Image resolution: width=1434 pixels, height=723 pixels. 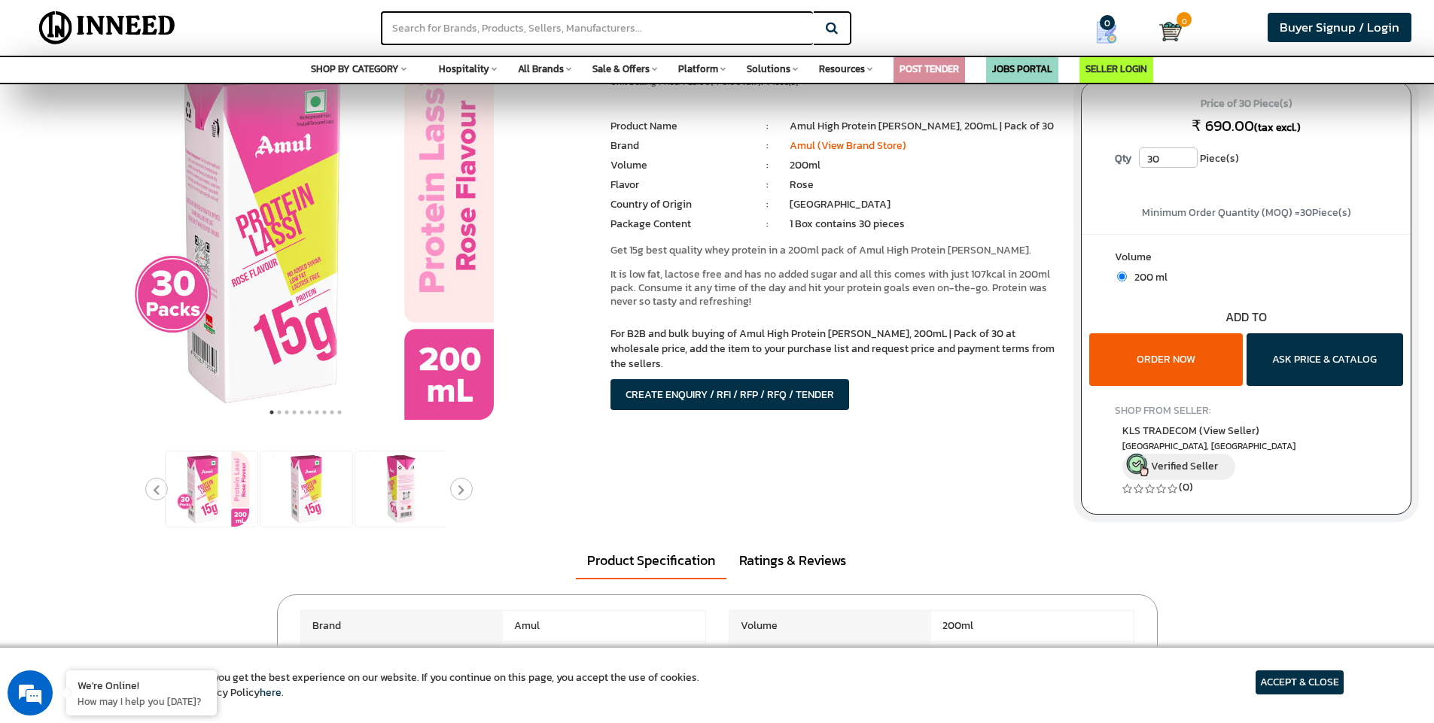 I want to click on a: (0), so click(x=1186, y=487).